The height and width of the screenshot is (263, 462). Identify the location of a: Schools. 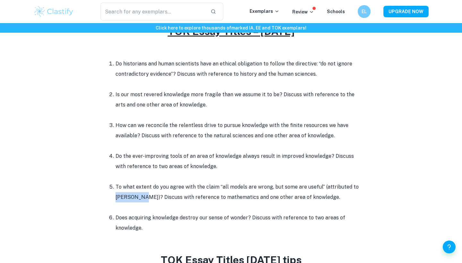
(336, 12).